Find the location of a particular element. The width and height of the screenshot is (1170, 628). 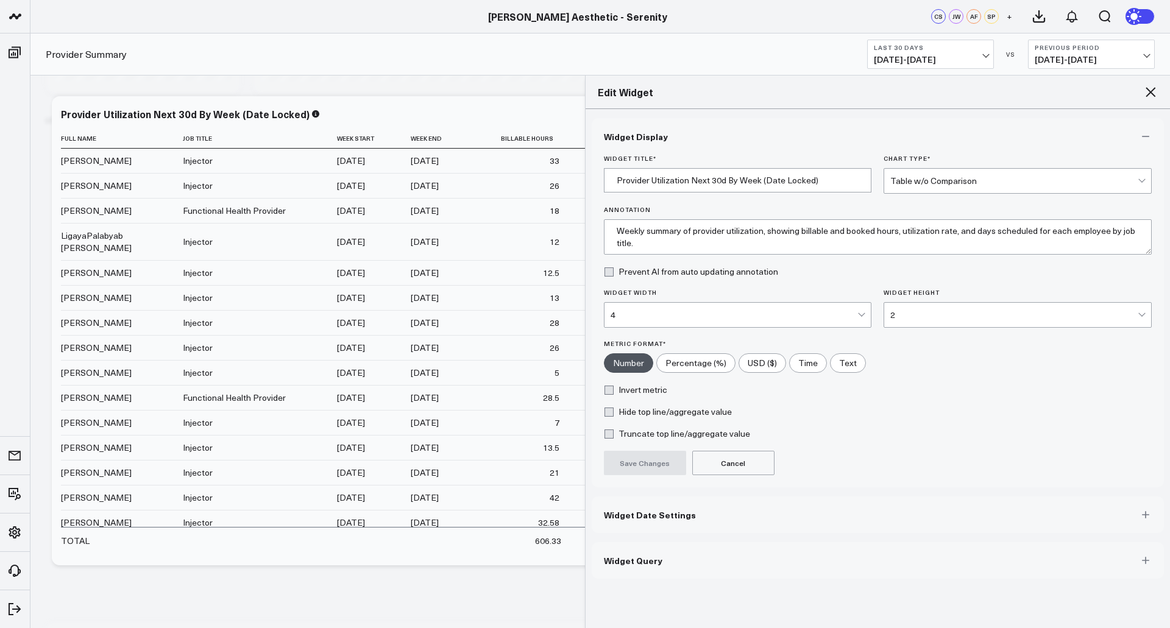

b: Last 30 Days is located at coordinates (930, 48).